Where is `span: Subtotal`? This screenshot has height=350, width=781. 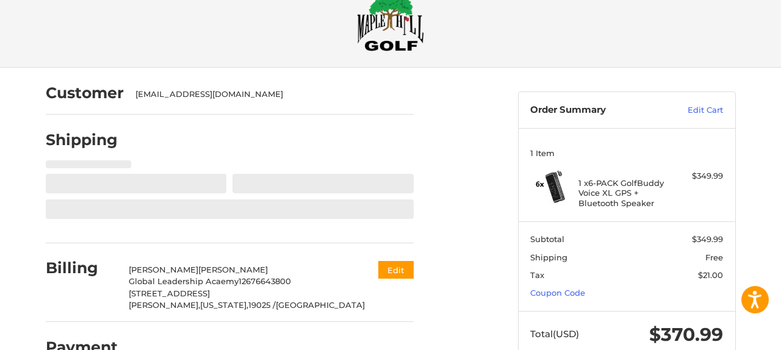
span: Subtotal is located at coordinates (547, 239).